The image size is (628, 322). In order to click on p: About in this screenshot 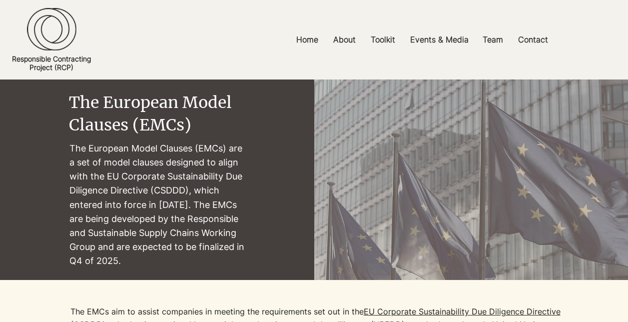, I will do `click(344, 39)`.